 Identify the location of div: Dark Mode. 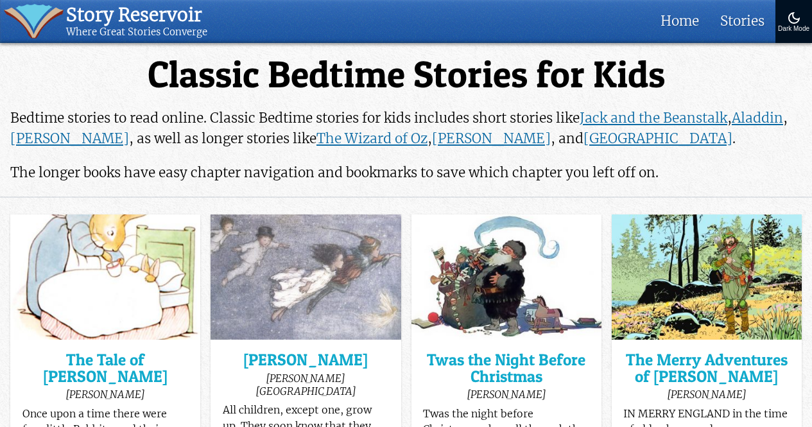
(793, 29).